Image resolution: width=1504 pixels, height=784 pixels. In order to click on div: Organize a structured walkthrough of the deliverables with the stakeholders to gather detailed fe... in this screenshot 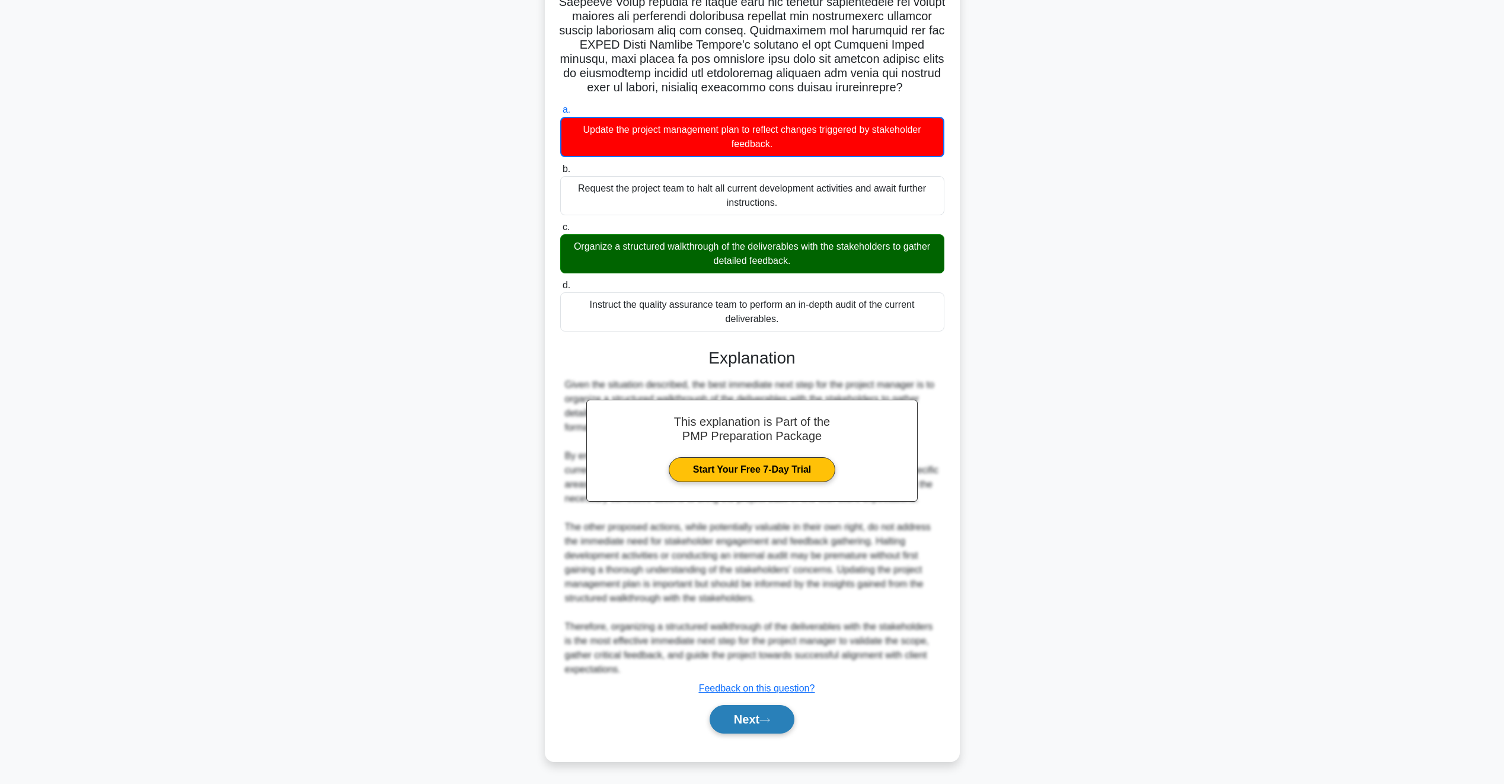, I will do `click(752, 254)`.